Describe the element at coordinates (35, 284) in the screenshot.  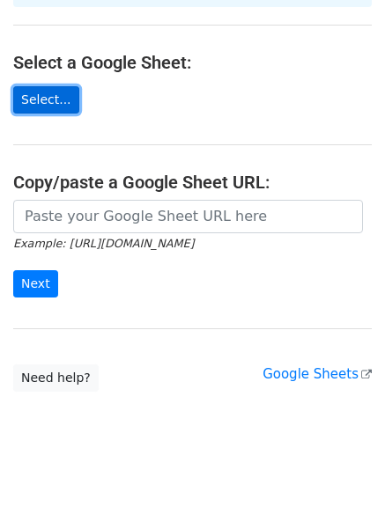
I see `input: Next` at that location.